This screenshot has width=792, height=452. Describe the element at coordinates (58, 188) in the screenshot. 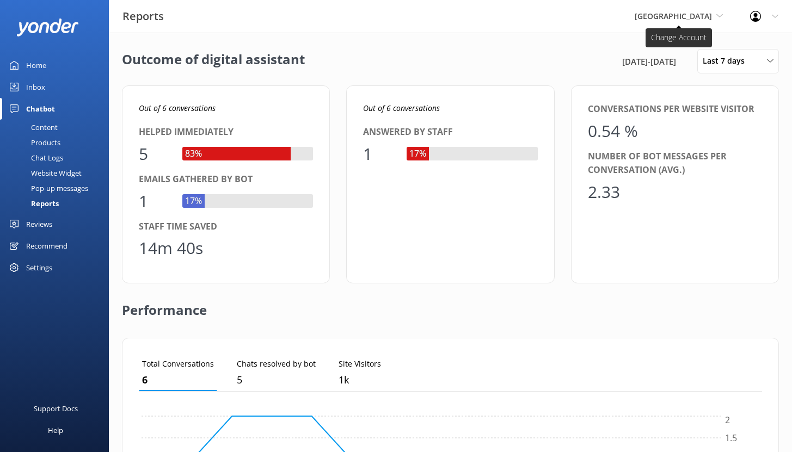

I see `a: Pop-up messages` at that location.